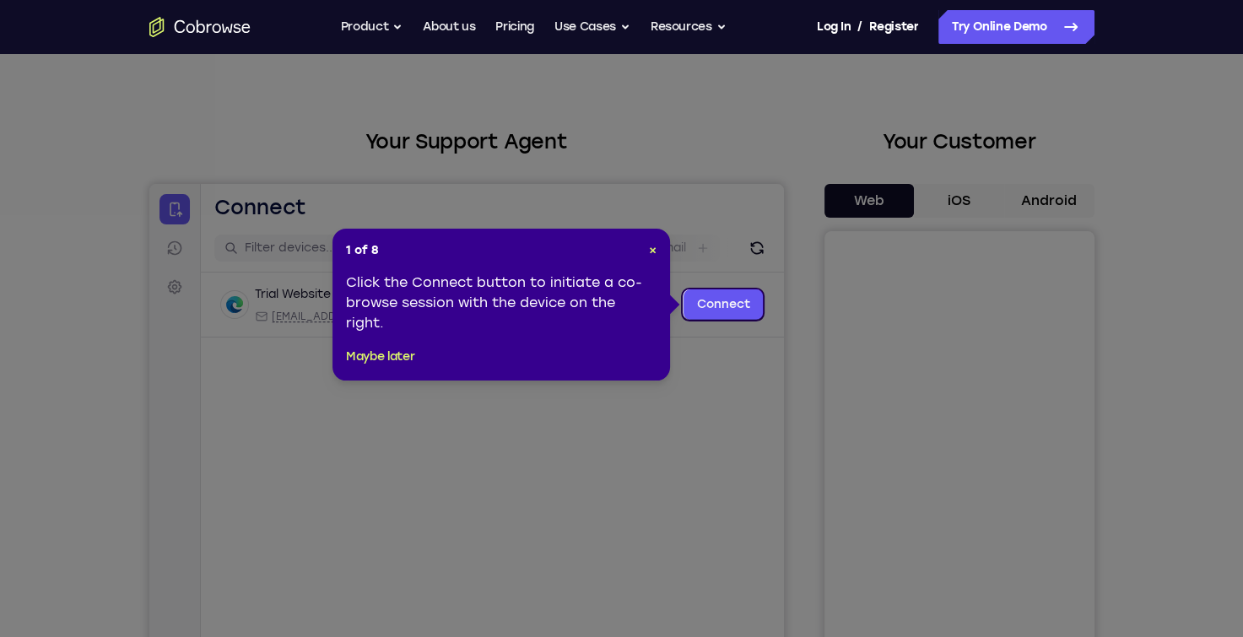 The height and width of the screenshot is (637, 1243). What do you see at coordinates (501, 303) in the screenshot?
I see `div: Click the Connect button to initiate a co-browse session with the device on the right.` at bounding box center [501, 303].